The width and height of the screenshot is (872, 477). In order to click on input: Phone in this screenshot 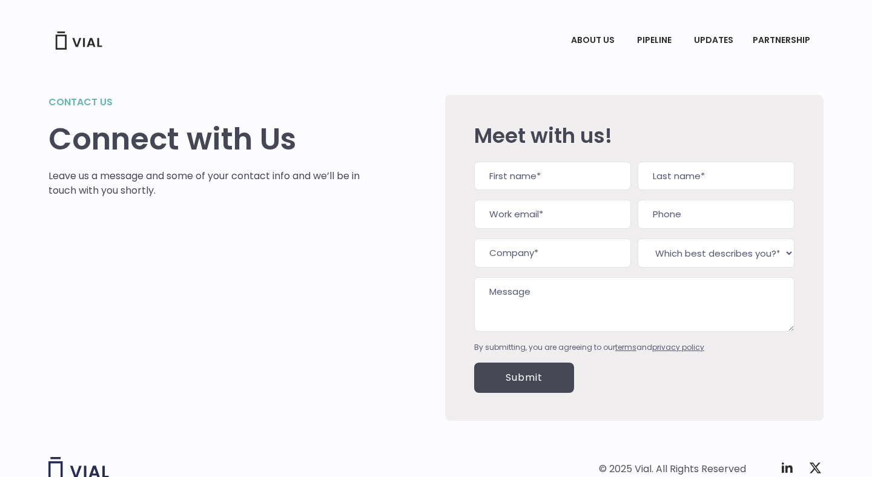, I will do `click(716, 214)`.